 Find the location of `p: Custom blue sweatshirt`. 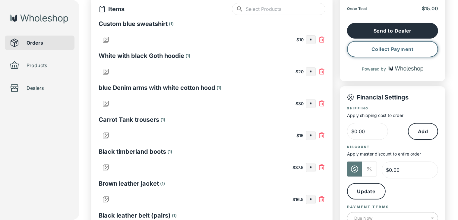

p: Custom blue sweatshirt is located at coordinates (133, 24).